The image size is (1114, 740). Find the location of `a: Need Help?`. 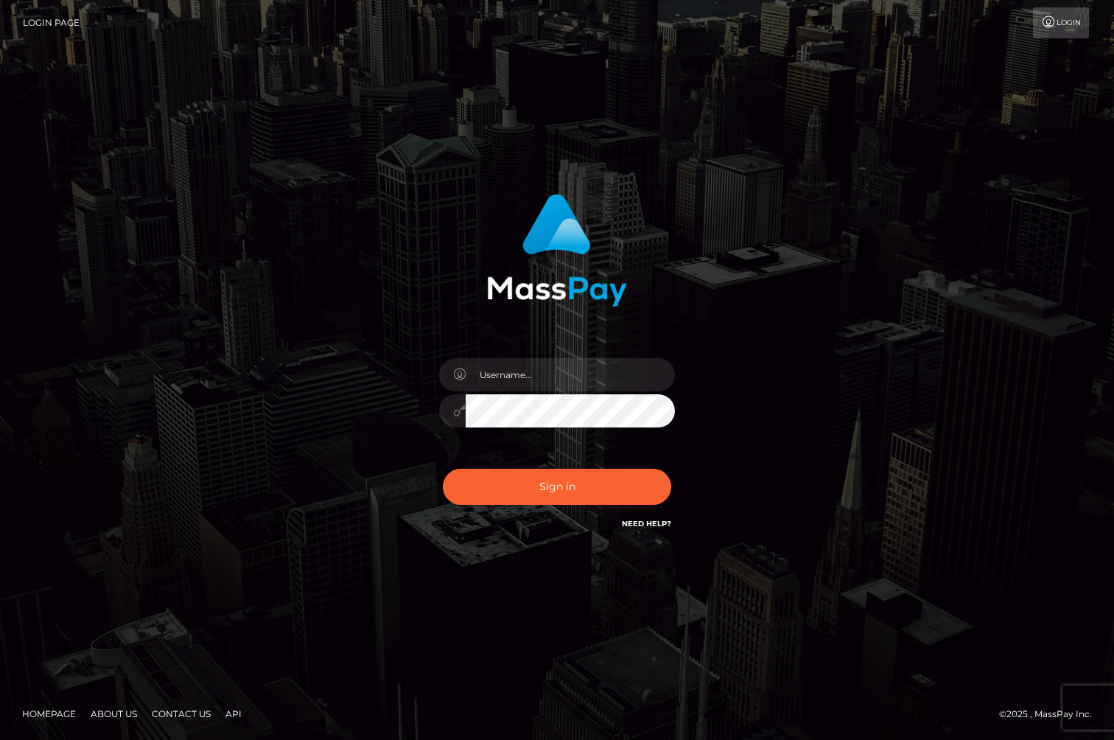

a: Need Help? is located at coordinates (646, 523).